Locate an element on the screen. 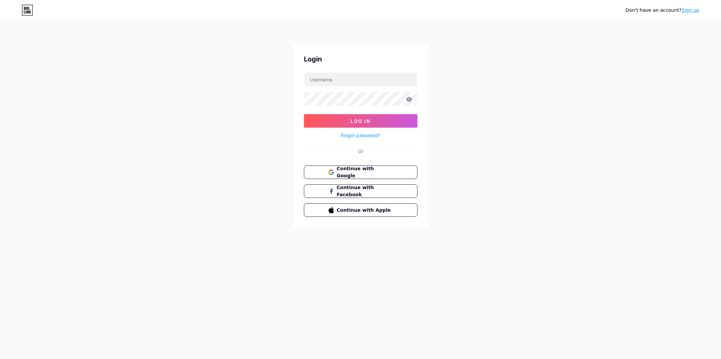 This screenshot has height=359, width=721. a: Continue with Facebook is located at coordinates (360, 191).